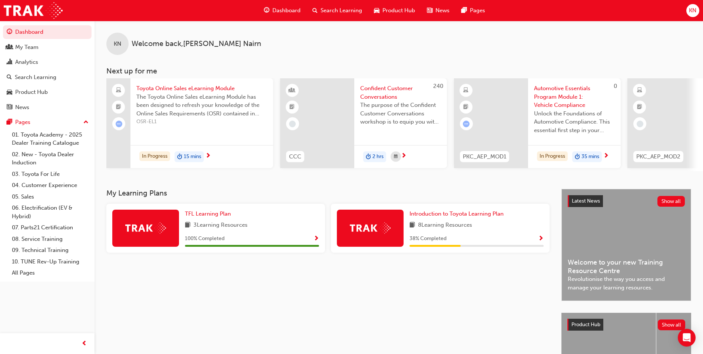 This screenshot has width=703, height=354. Describe the element at coordinates (286, 10) in the screenshot. I see `span: Dashboard` at that location.